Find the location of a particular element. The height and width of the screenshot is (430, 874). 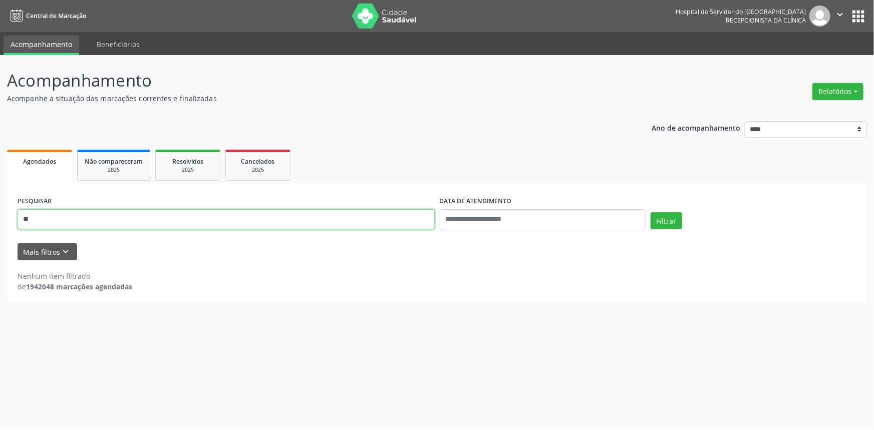

a: Beneficiários is located at coordinates (118, 44).